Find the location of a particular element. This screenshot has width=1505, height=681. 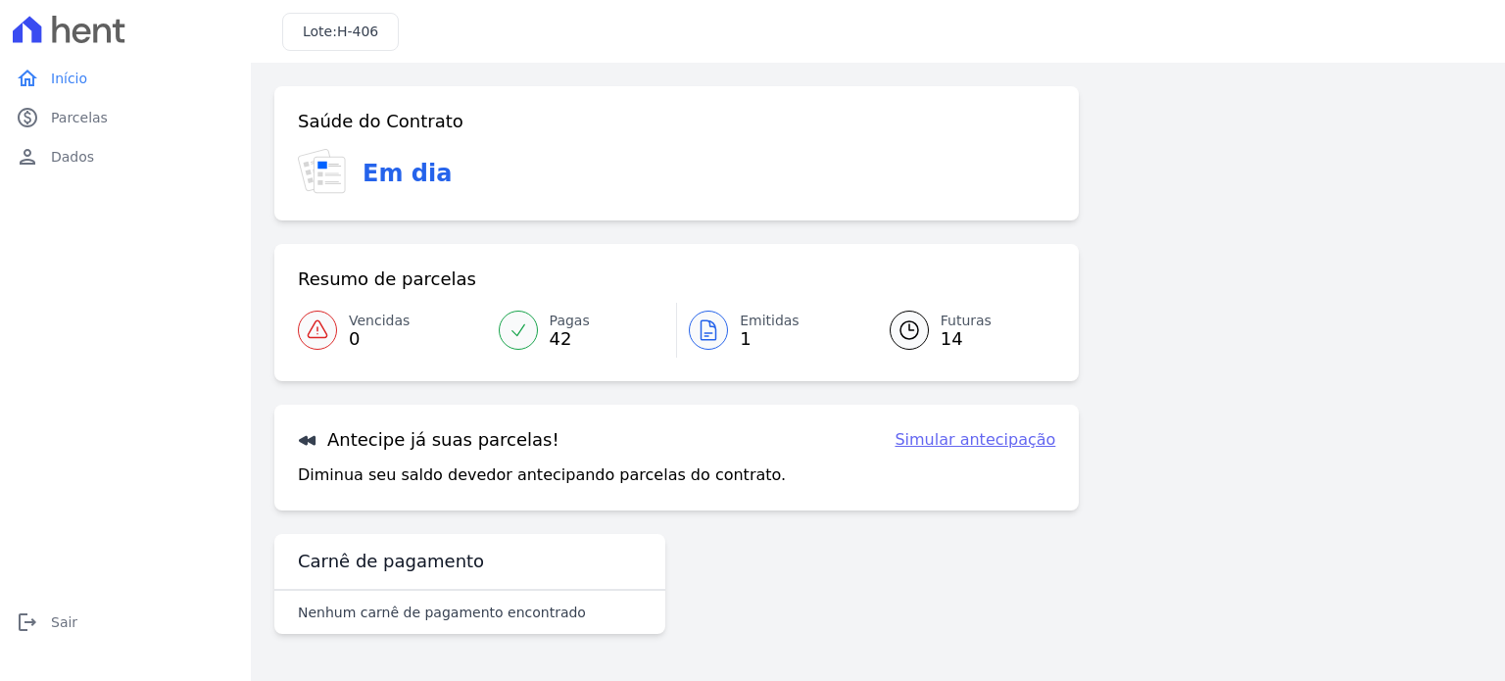

span: Vencidas is located at coordinates (379, 320).